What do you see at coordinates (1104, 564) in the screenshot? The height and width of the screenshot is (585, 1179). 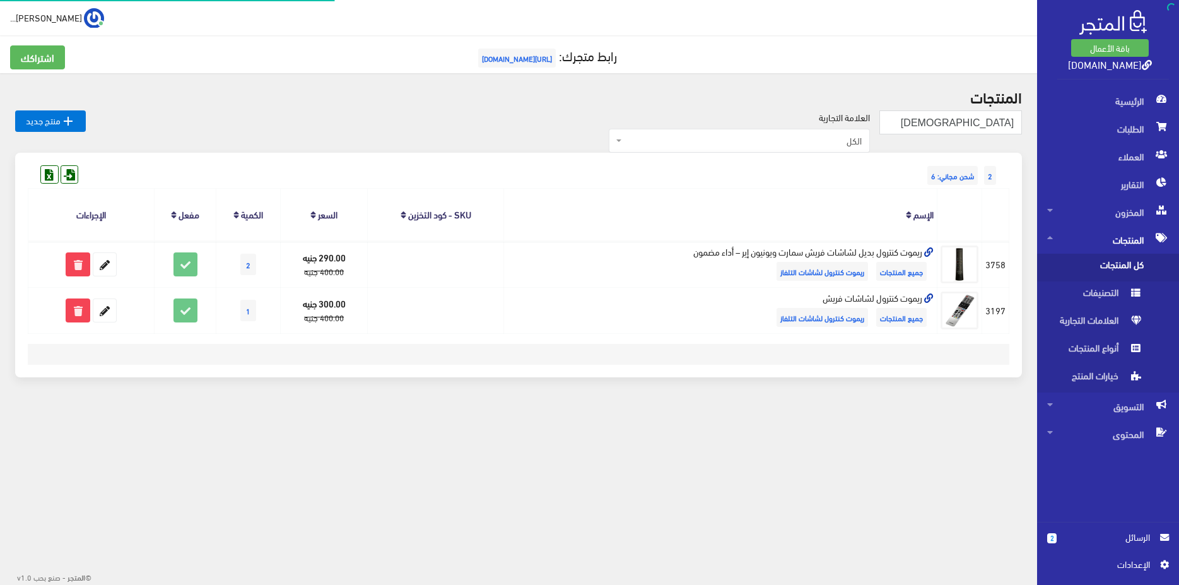 I see `span: اﻹعدادات` at bounding box center [1104, 564].